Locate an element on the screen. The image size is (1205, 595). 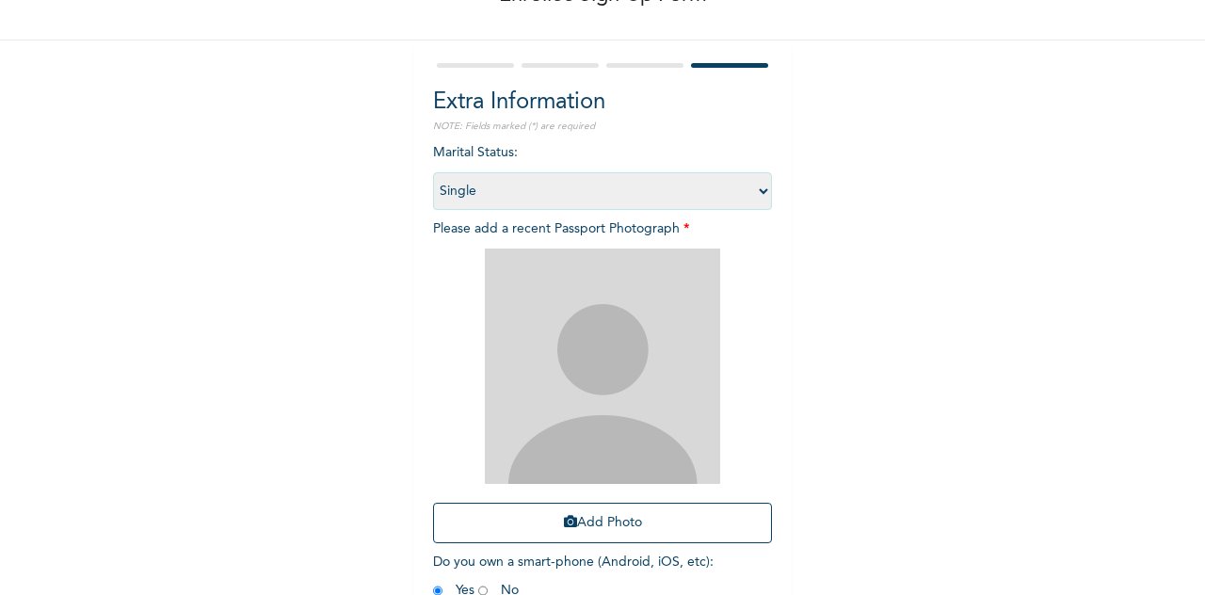
p: NOTE: Fields marked (*) are required is located at coordinates (603, 126).